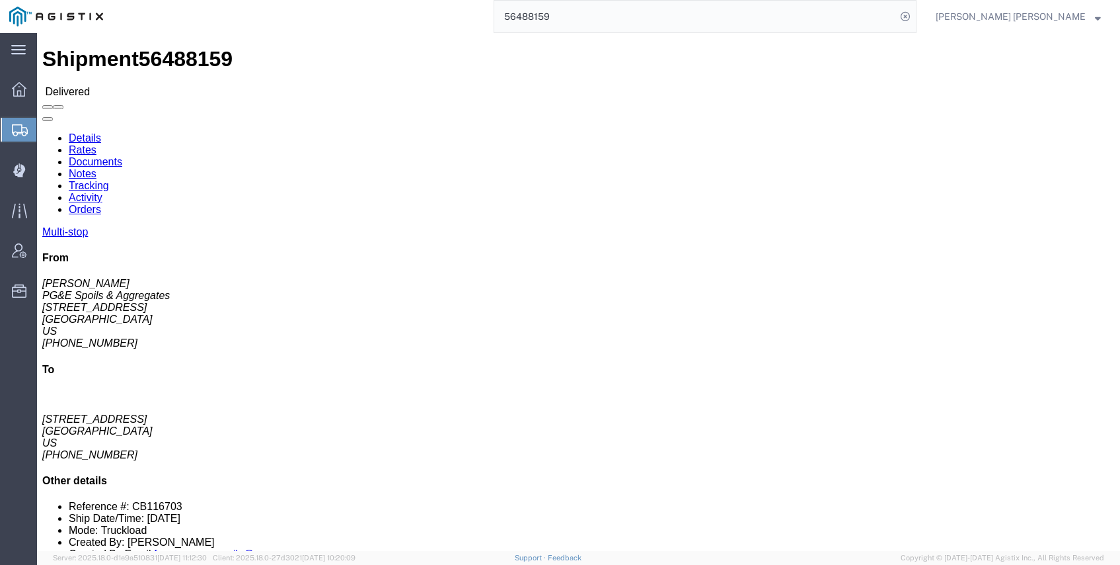  I want to click on a: Feedback, so click(565, 557).